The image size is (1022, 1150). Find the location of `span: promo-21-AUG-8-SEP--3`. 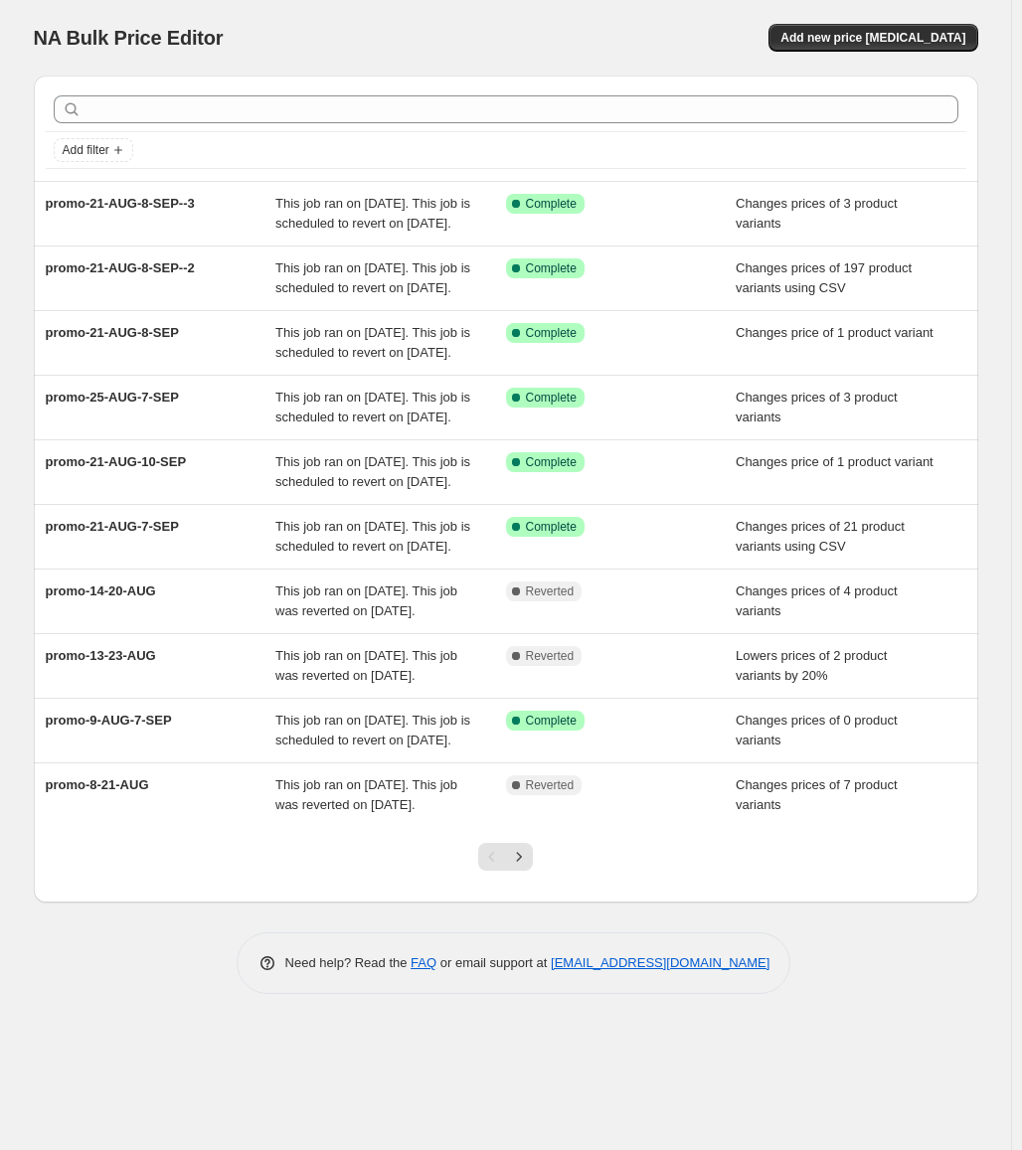

span: promo-21-AUG-8-SEP--3 is located at coordinates (120, 203).